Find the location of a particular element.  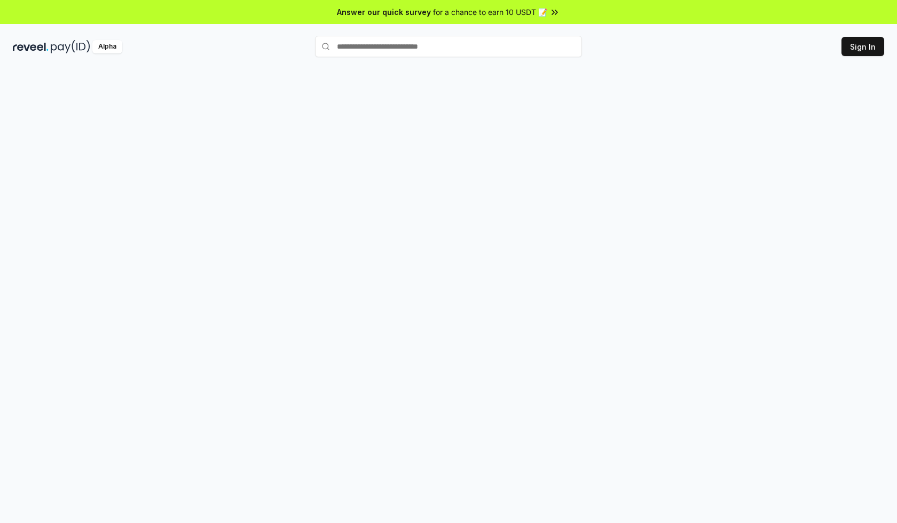

img: pay_id is located at coordinates (70, 46).